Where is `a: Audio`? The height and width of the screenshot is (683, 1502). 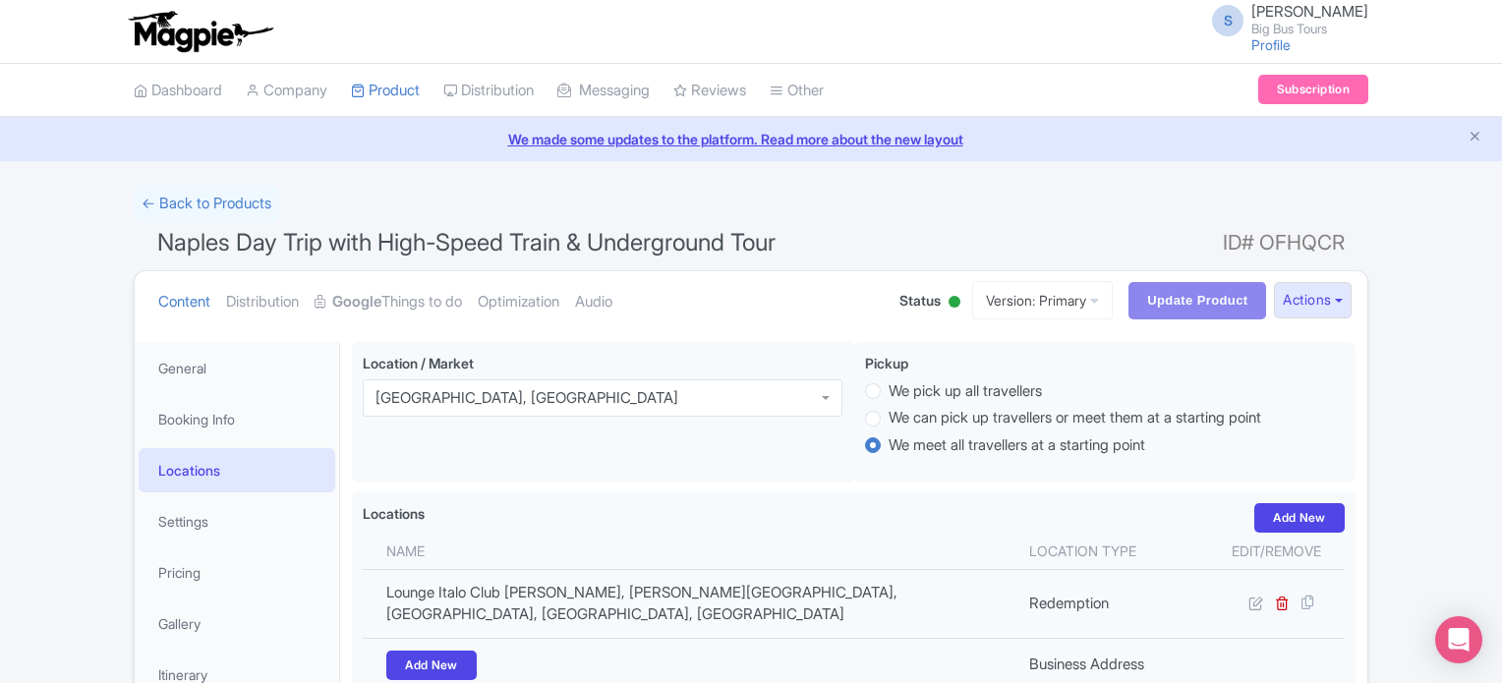 a: Audio is located at coordinates (594, 302).